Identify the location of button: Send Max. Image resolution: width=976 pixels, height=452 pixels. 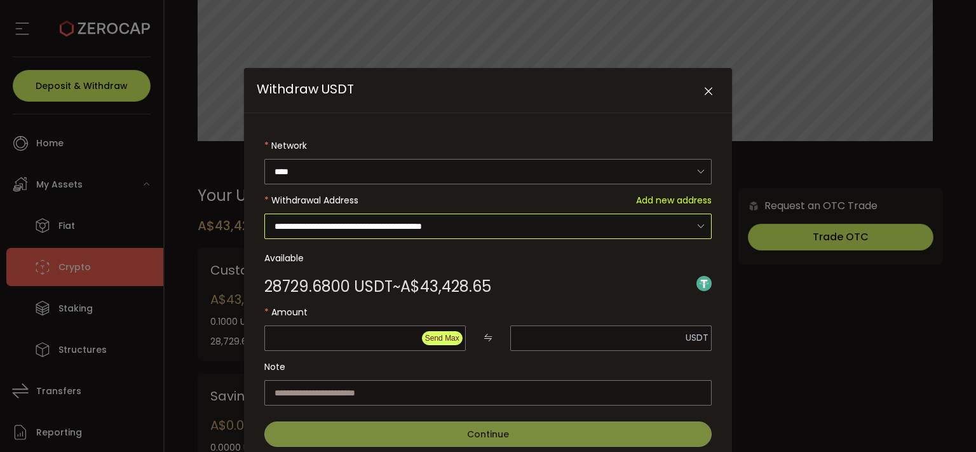
(442, 338).